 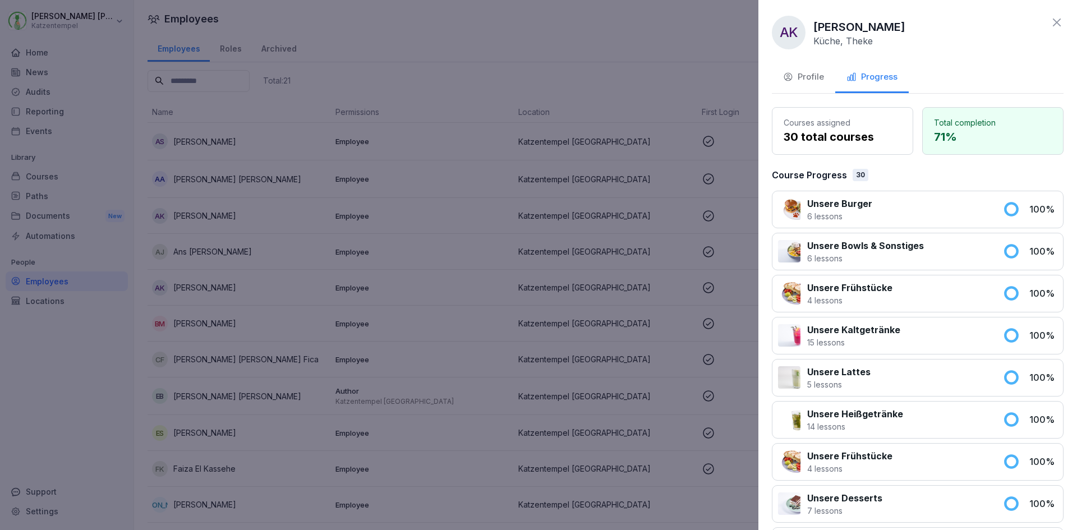 I want to click on button: Progress, so click(x=872, y=78).